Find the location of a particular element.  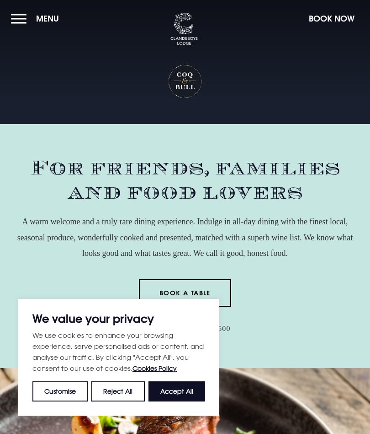

h2: For friends, families and food lovers is located at coordinates (185, 180).